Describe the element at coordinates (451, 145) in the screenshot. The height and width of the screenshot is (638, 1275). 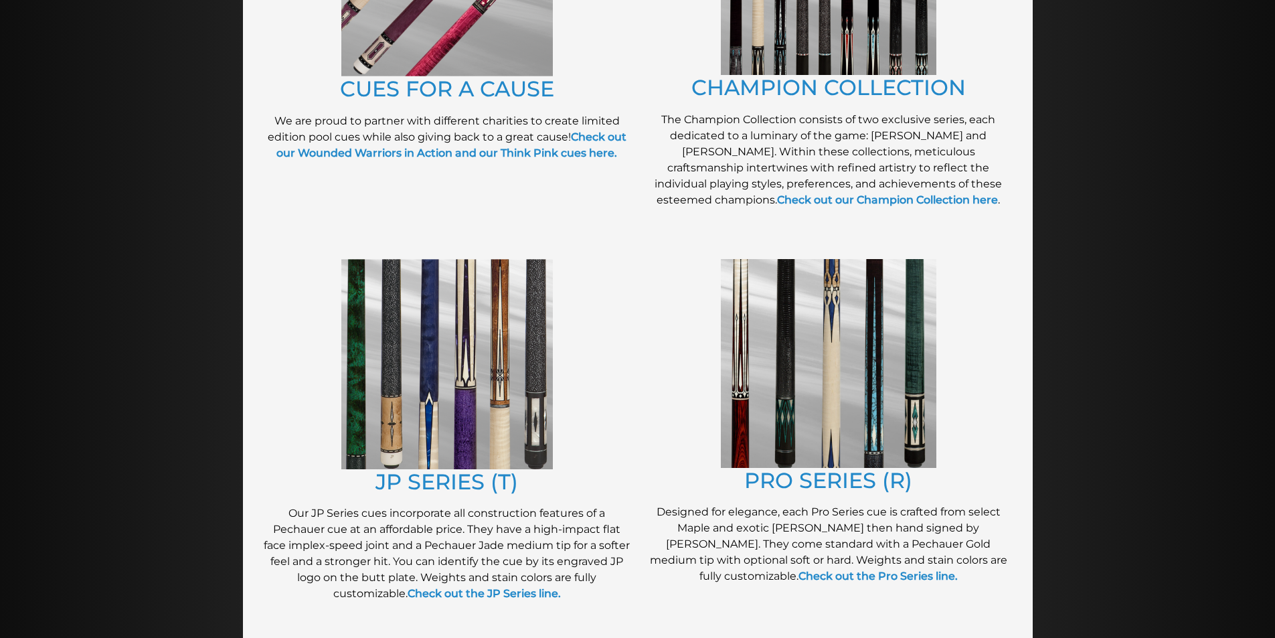
I see `strong: Check out our Wounded Warriors in Action and our Think Pink cues here.` at that location.